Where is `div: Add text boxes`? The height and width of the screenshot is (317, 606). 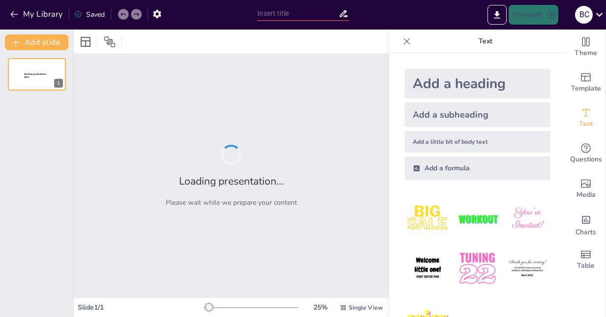 div: Add text boxes is located at coordinates (586, 118).